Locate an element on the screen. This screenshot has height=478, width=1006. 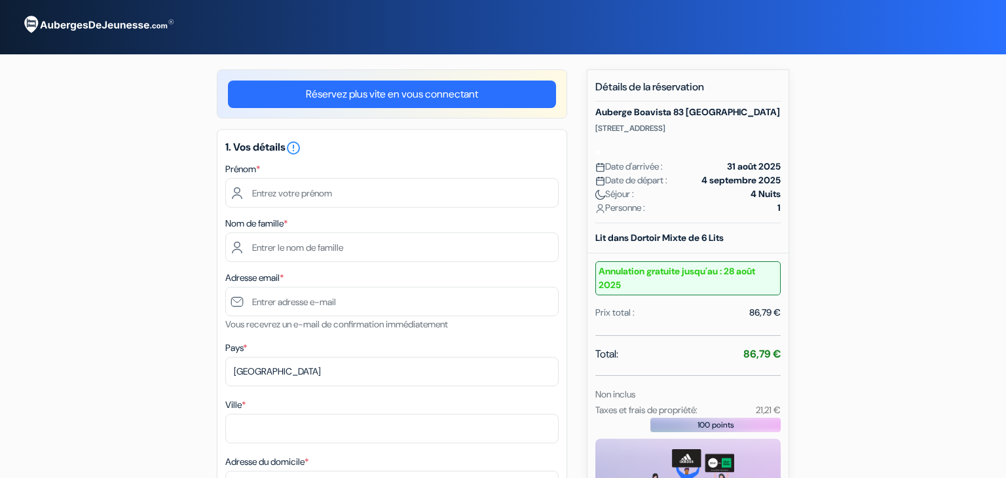
label: Adresse du domicile is located at coordinates (266, 462).